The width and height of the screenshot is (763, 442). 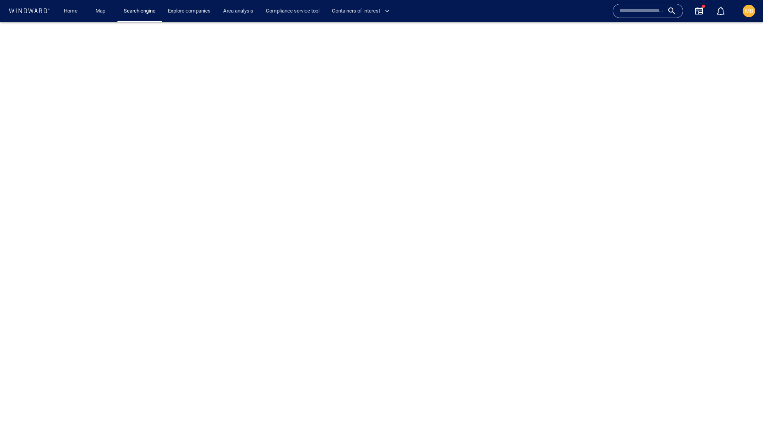 I want to click on button: Explore companies, so click(x=189, y=11).